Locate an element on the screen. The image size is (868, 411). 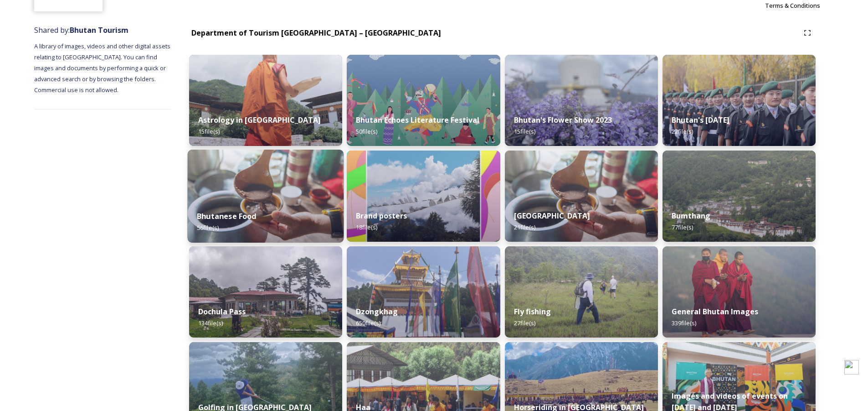
span: 22 file(s) is located at coordinates (682, 131).